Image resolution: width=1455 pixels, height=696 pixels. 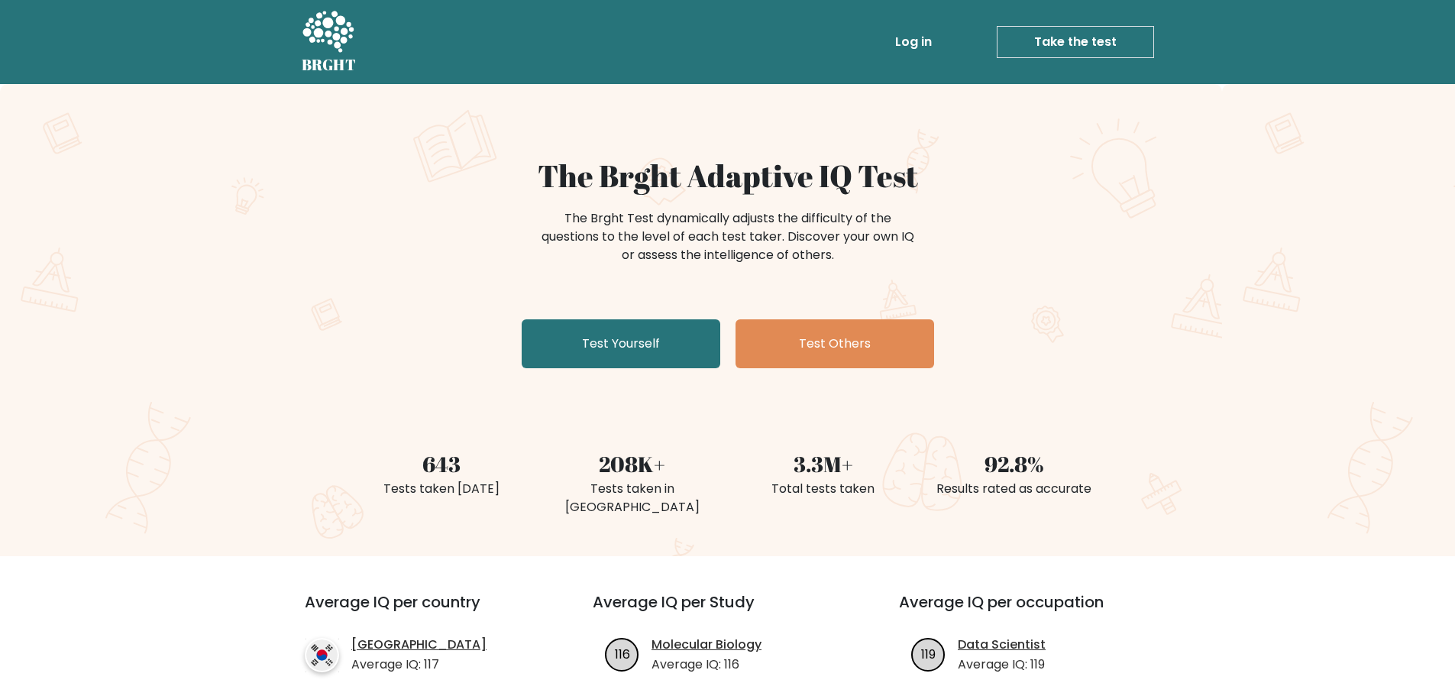 What do you see at coordinates (823, 489) in the screenshot?
I see `div: Total tests taken` at bounding box center [823, 489].